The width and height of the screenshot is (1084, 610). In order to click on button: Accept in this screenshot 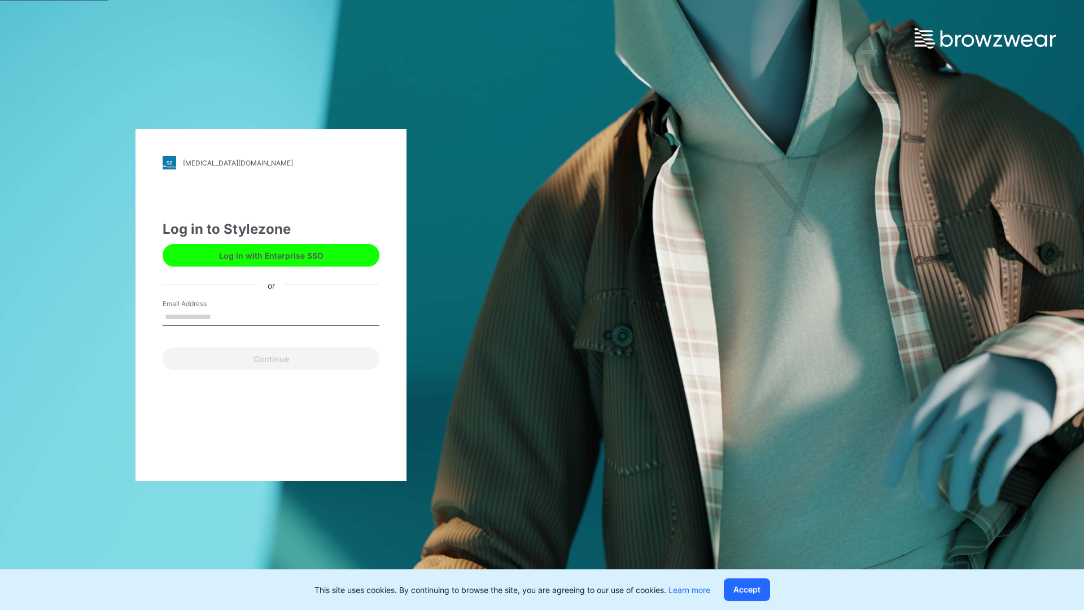, I will do `click(747, 590)`.